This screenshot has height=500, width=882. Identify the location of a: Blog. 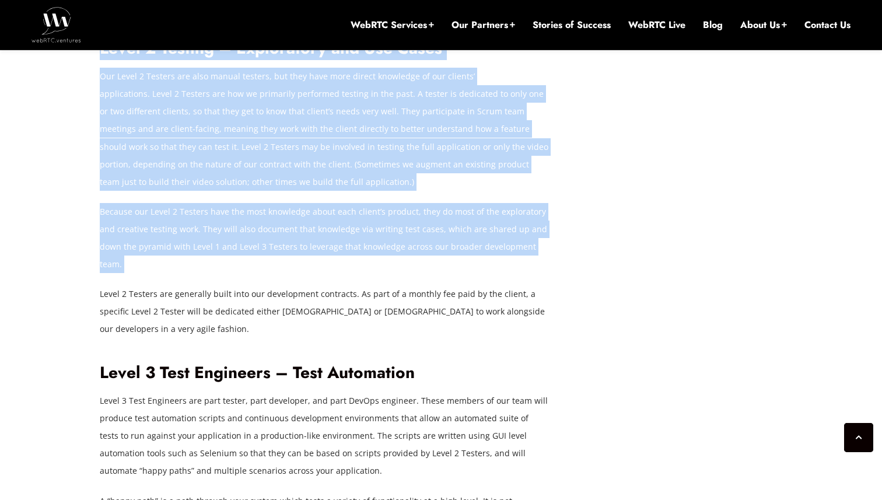
(713, 25).